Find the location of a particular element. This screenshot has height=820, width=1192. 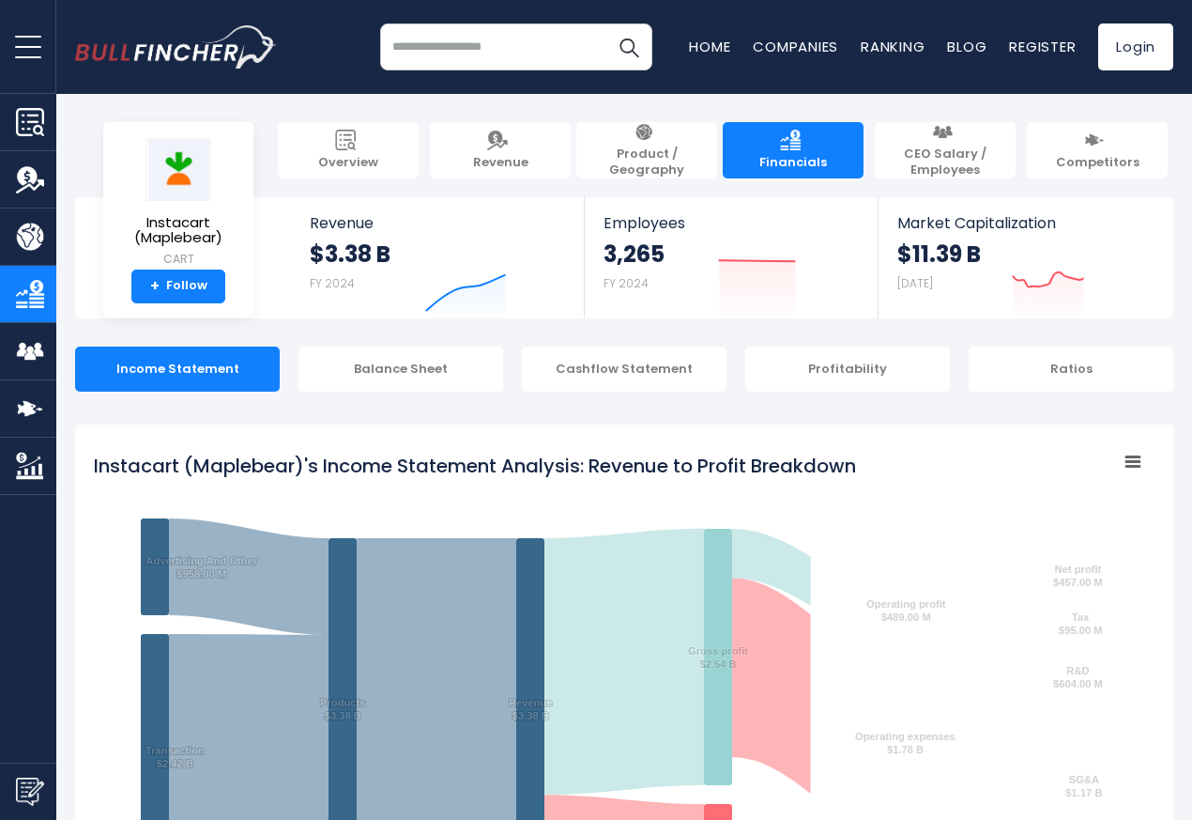

button: Search is located at coordinates (629, 47).